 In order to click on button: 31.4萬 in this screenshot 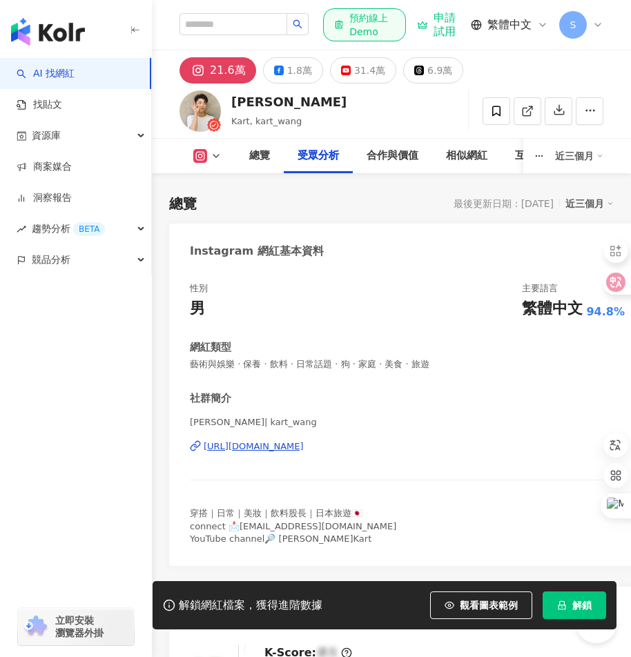, I will do `click(363, 70)`.